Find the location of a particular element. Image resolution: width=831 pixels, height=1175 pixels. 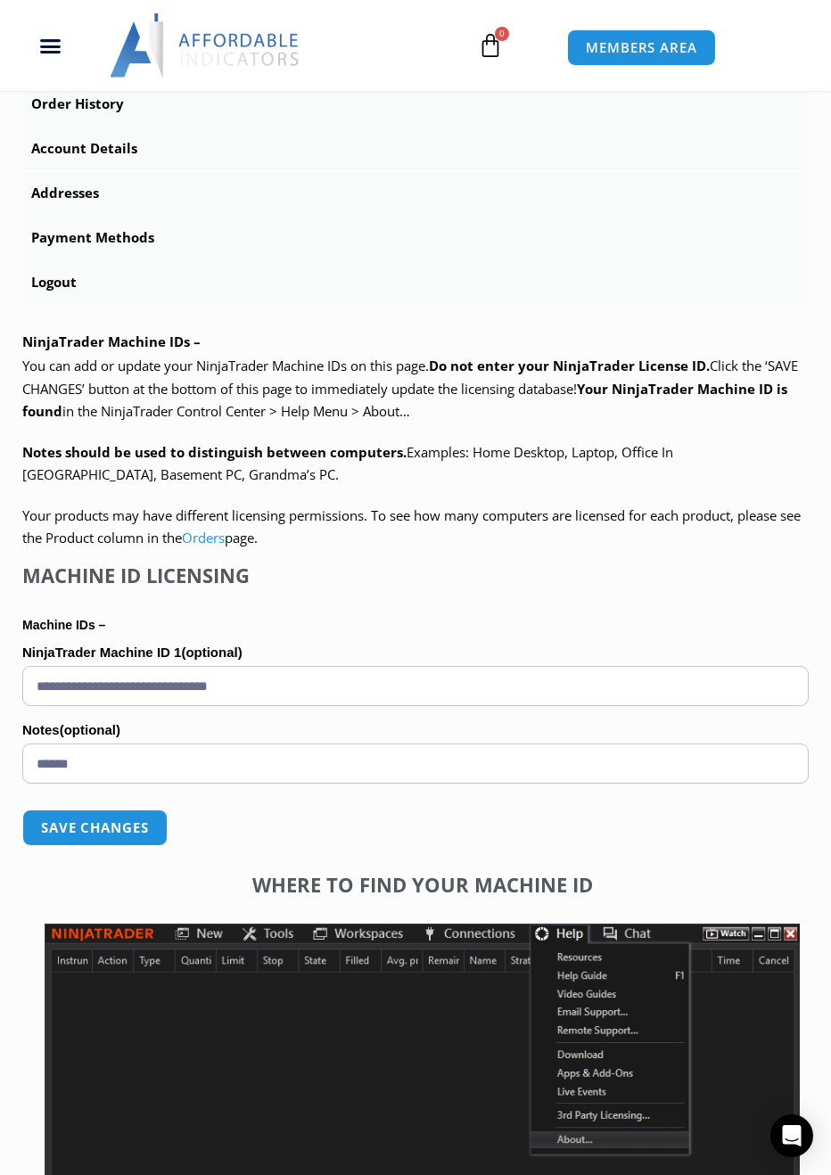

button: Save changes is located at coordinates (95, 827).